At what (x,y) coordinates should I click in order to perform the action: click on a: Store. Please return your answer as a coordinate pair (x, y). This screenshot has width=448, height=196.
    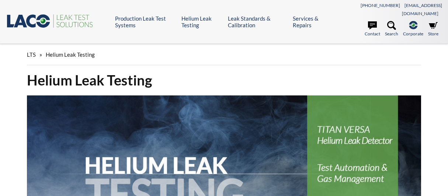
    Looking at the image, I should click on (434, 29).